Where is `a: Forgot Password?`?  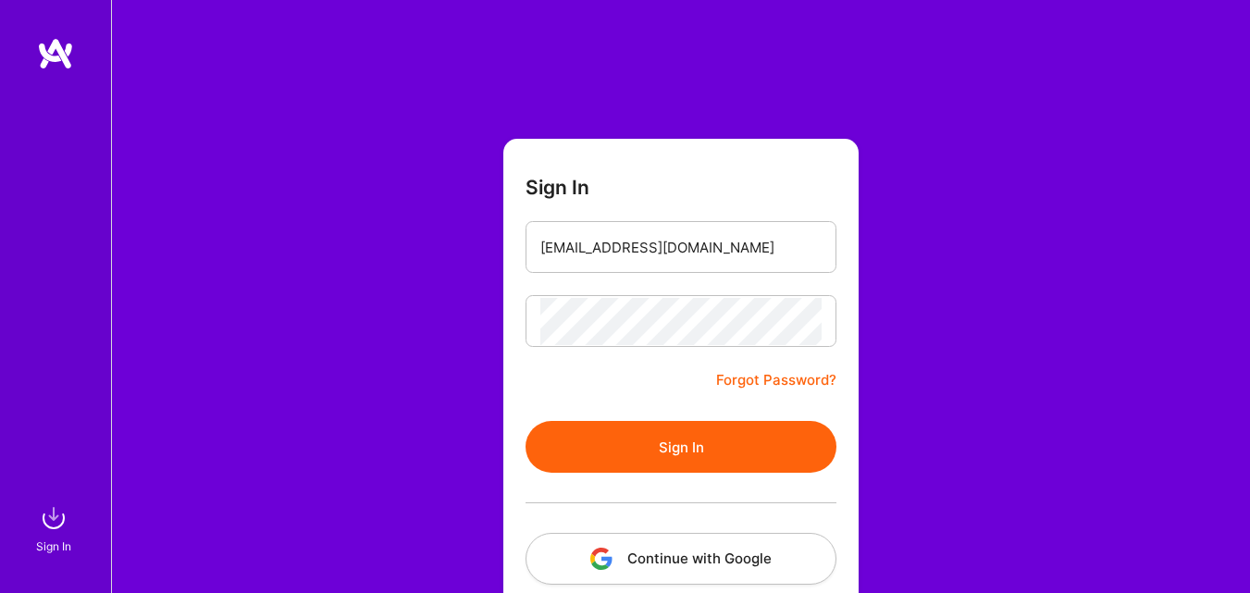 a: Forgot Password? is located at coordinates (777, 380).